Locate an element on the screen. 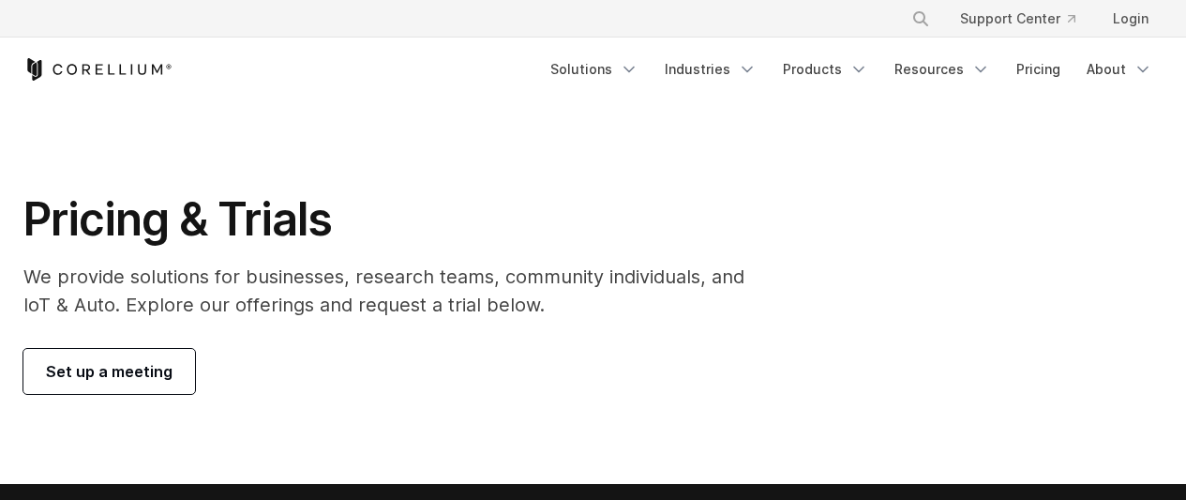 This screenshot has height=500, width=1186. h1: Pricing & Trials is located at coordinates (397, 219).